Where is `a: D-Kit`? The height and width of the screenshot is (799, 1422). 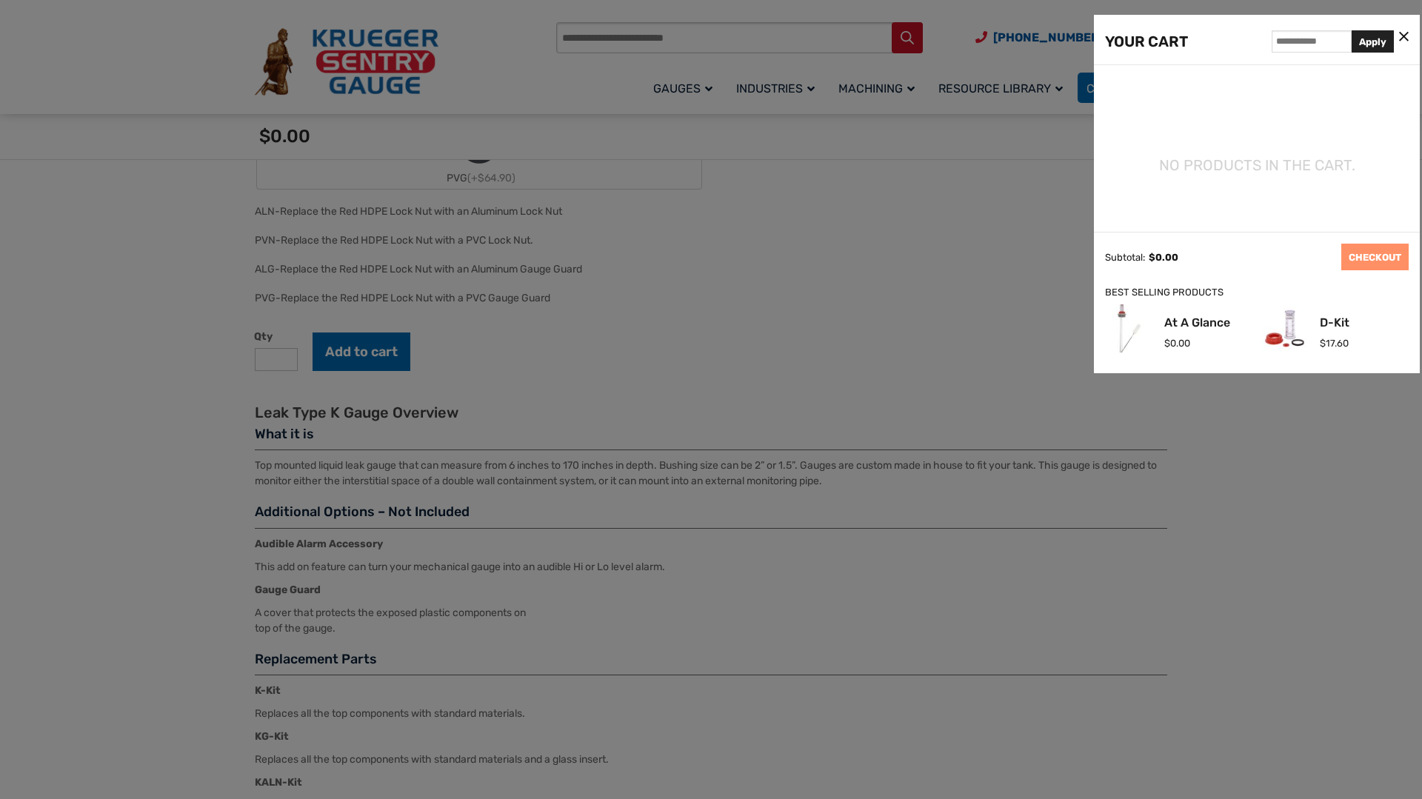 a: D-Kit is located at coordinates (1334, 323).